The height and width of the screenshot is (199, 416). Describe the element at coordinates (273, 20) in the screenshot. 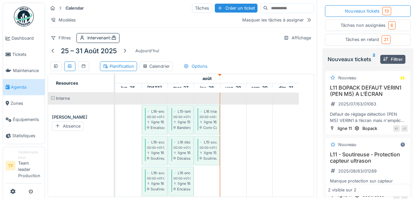

I see `div: Masquer les tâches à assigner` at that location.